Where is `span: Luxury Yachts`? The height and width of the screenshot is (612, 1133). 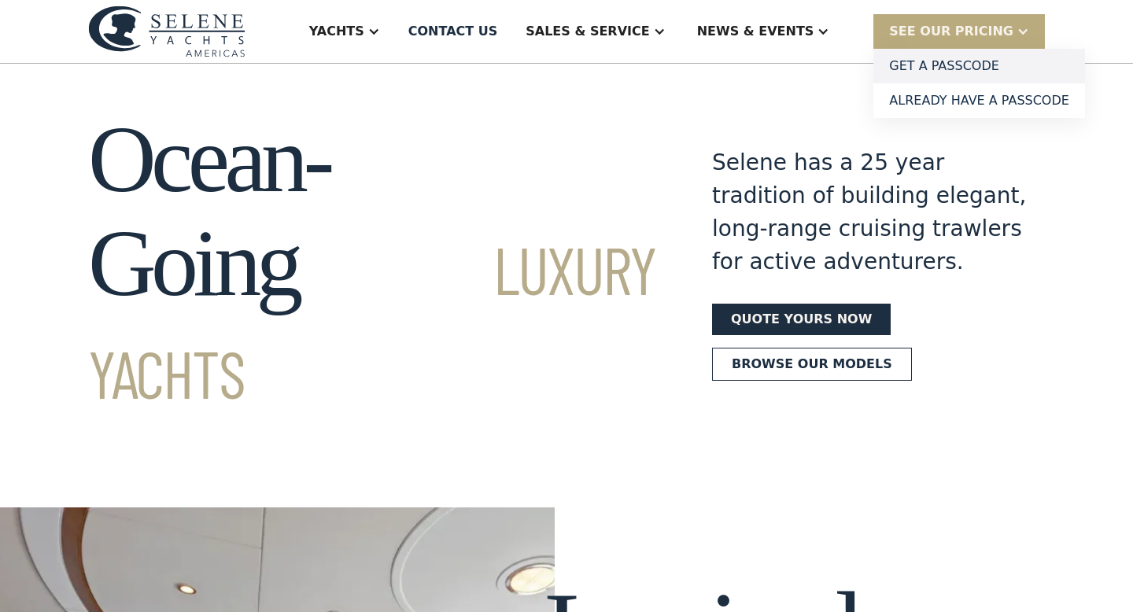 span: Luxury Yachts is located at coordinates (372, 320).